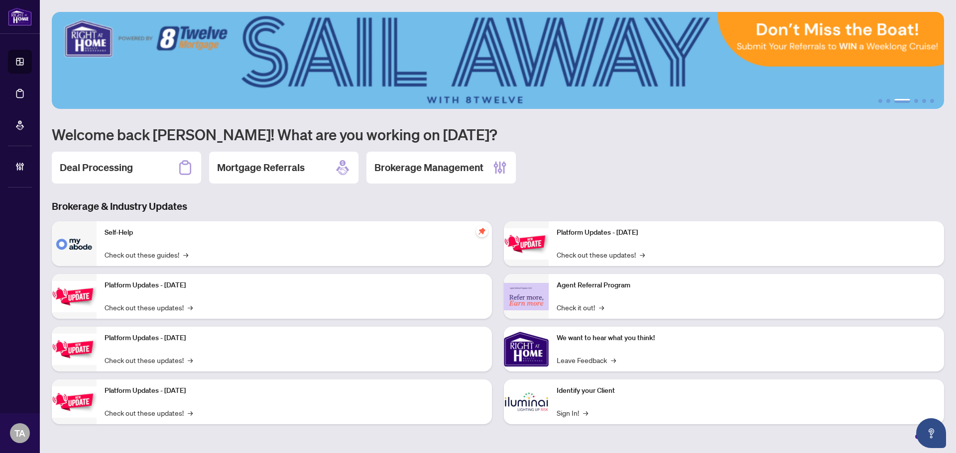  What do you see at coordinates (586, 360) in the screenshot?
I see `a: Leave Feedback→` at bounding box center [586, 360].